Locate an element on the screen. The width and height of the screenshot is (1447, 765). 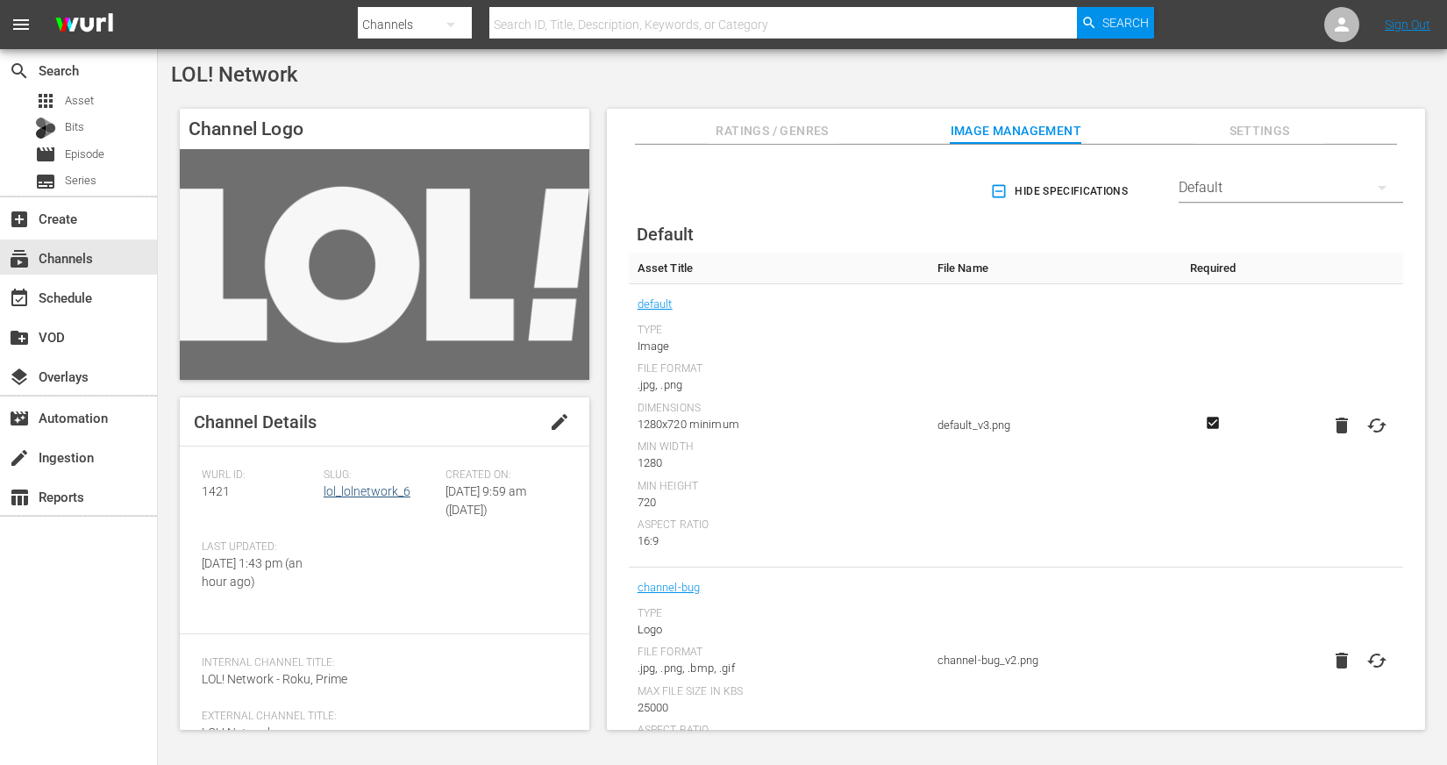
div: 25000 is located at coordinates (779, 708).